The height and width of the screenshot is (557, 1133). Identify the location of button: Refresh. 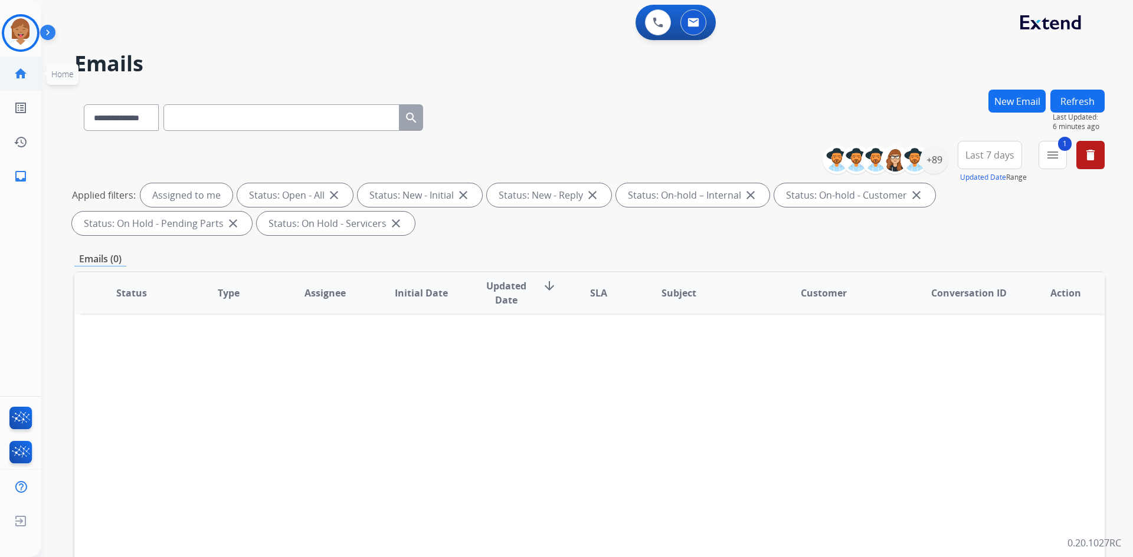
(1077, 101).